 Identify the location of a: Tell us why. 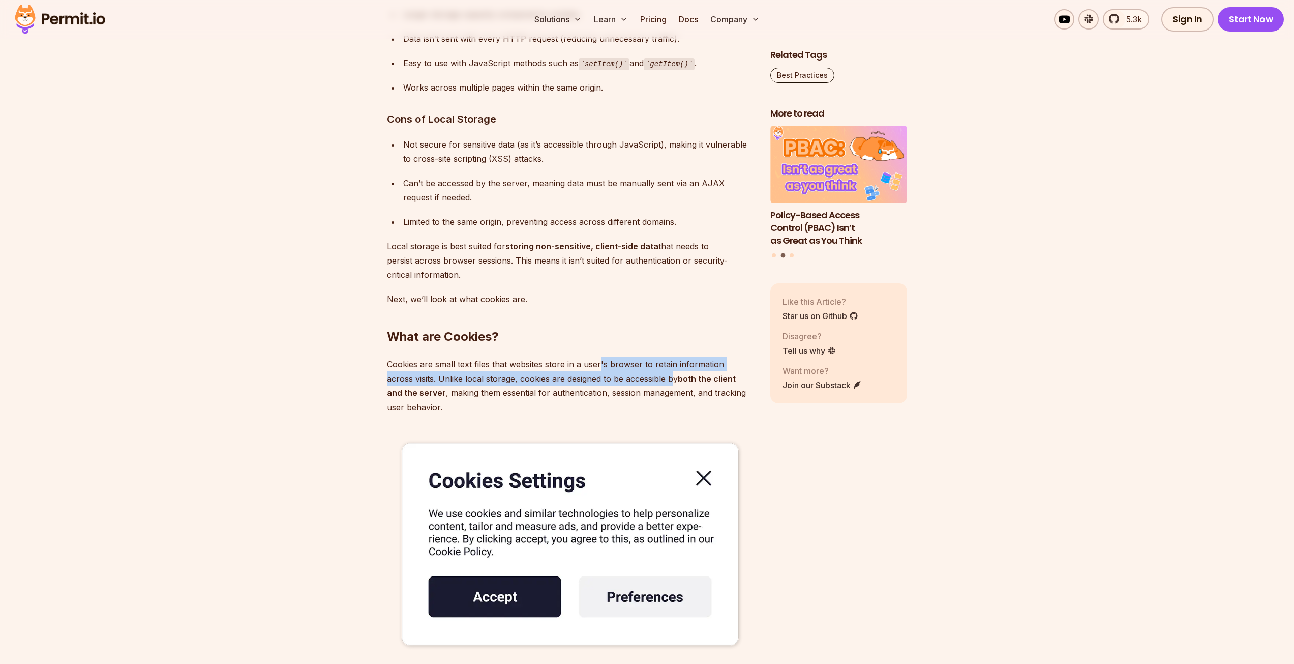
(810, 350).